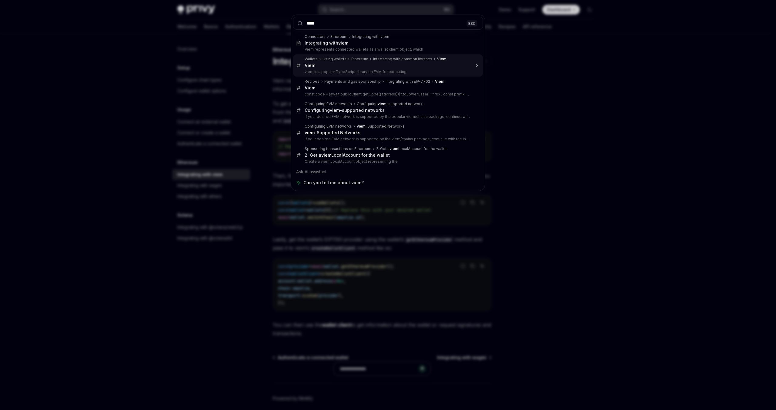  Describe the element at coordinates (371, 37) in the screenshot. I see `div: Integrating with viem` at that location.